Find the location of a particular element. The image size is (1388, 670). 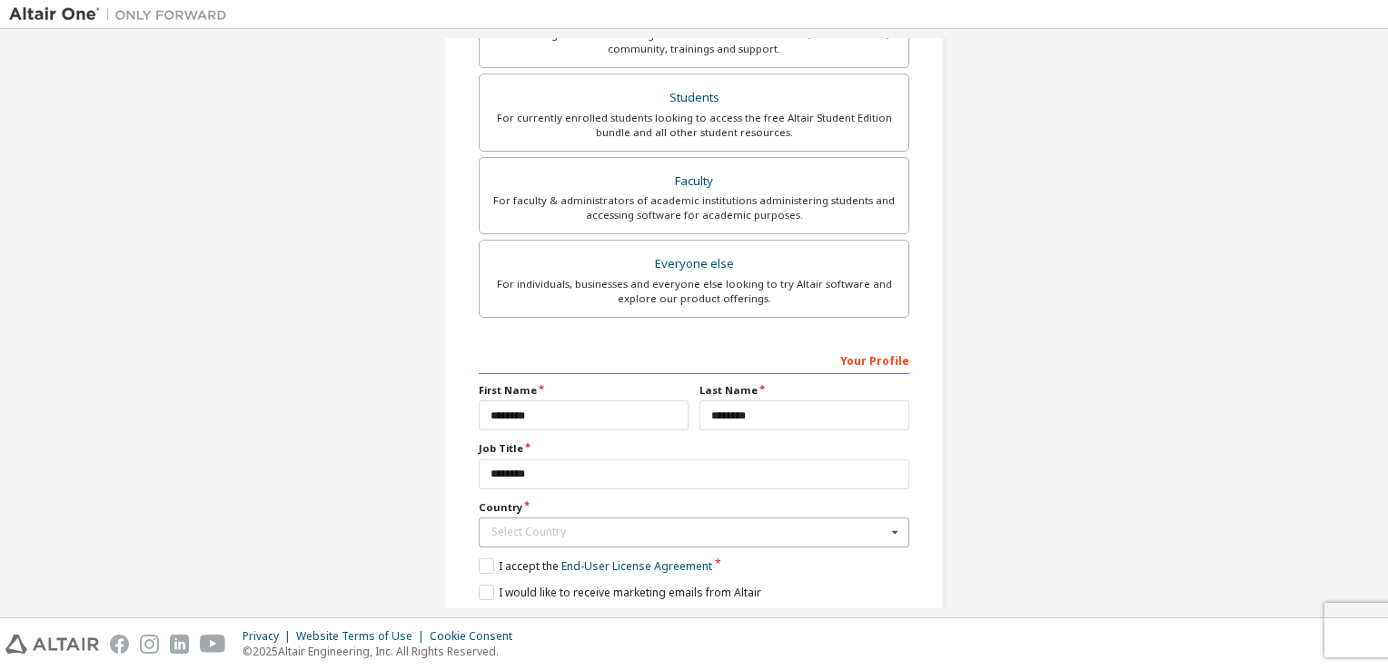

label: Country is located at coordinates (694, 508).